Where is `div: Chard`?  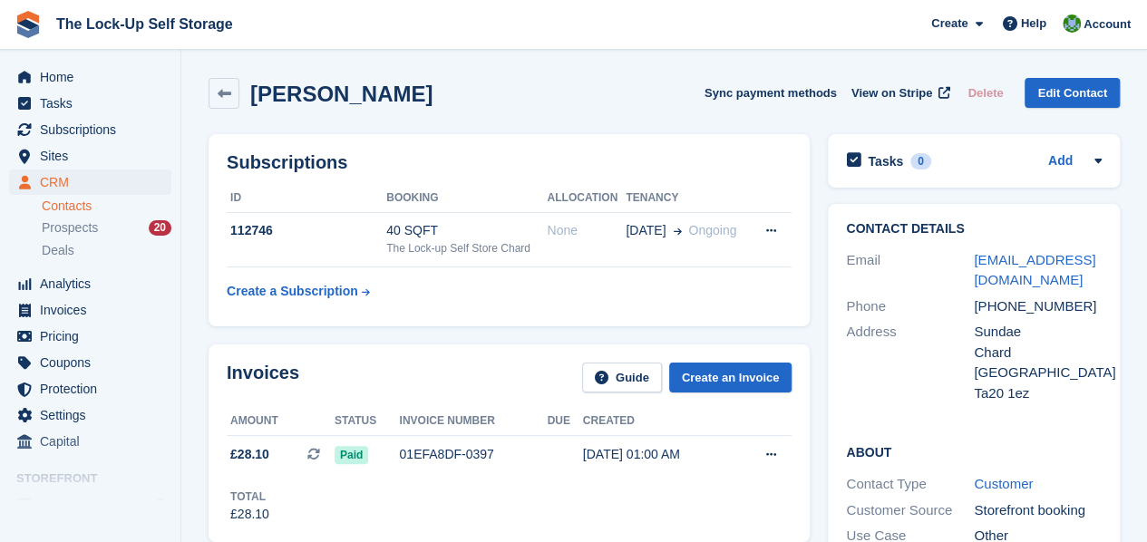 div: Chard is located at coordinates (1037, 353).